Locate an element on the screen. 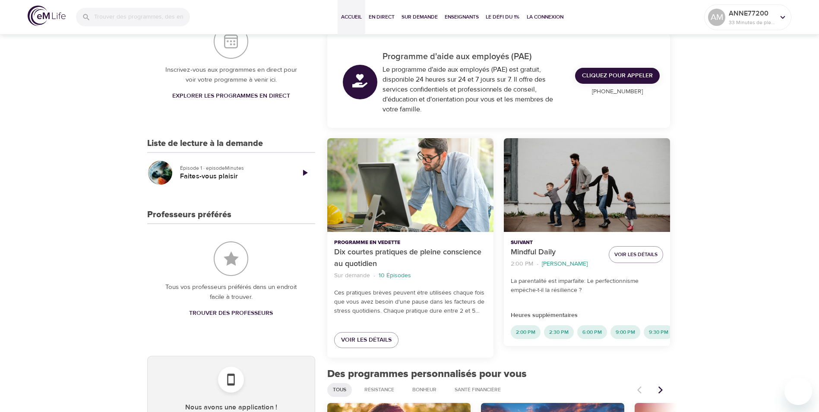  button: Articles précédents is located at coordinates (661, 390).